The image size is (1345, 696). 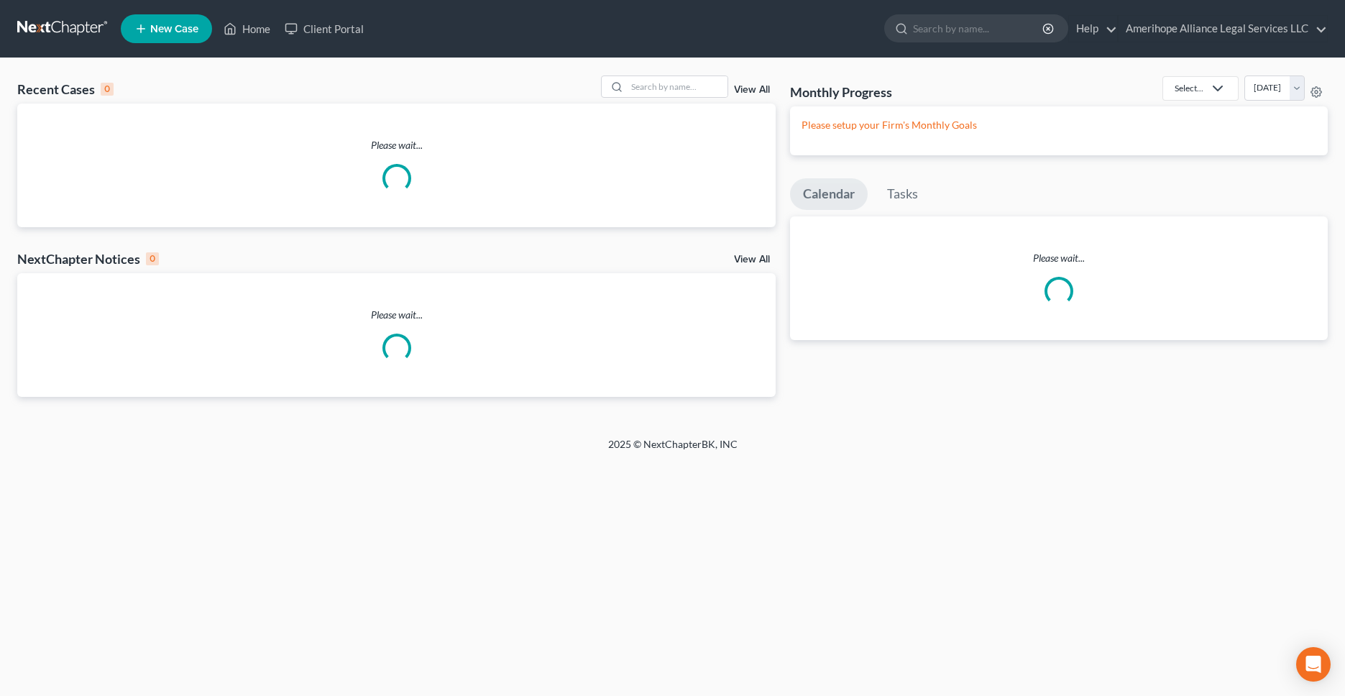 I want to click on a: Home, so click(x=247, y=29).